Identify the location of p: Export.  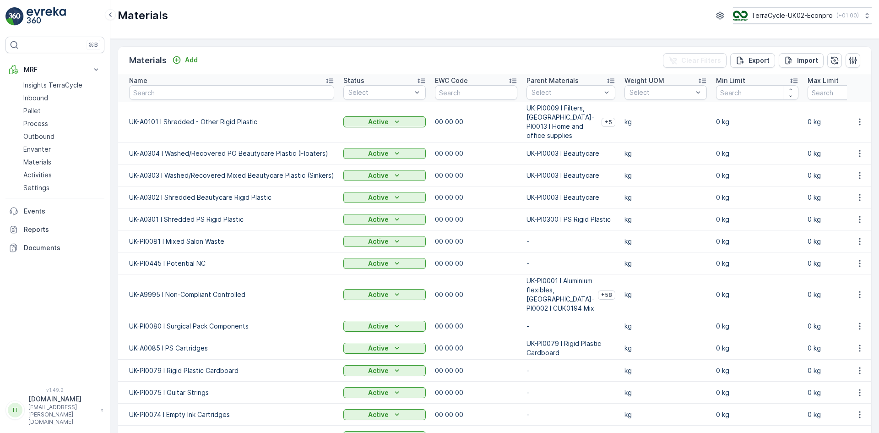
(759, 60).